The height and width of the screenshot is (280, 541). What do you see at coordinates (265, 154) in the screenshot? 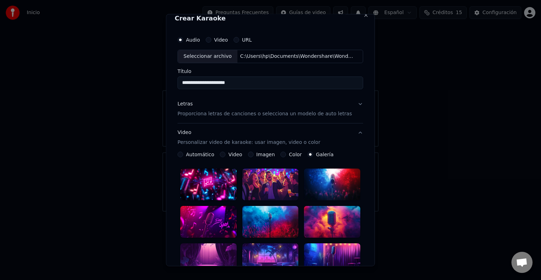
I see `label: Imagen` at bounding box center [265, 154].